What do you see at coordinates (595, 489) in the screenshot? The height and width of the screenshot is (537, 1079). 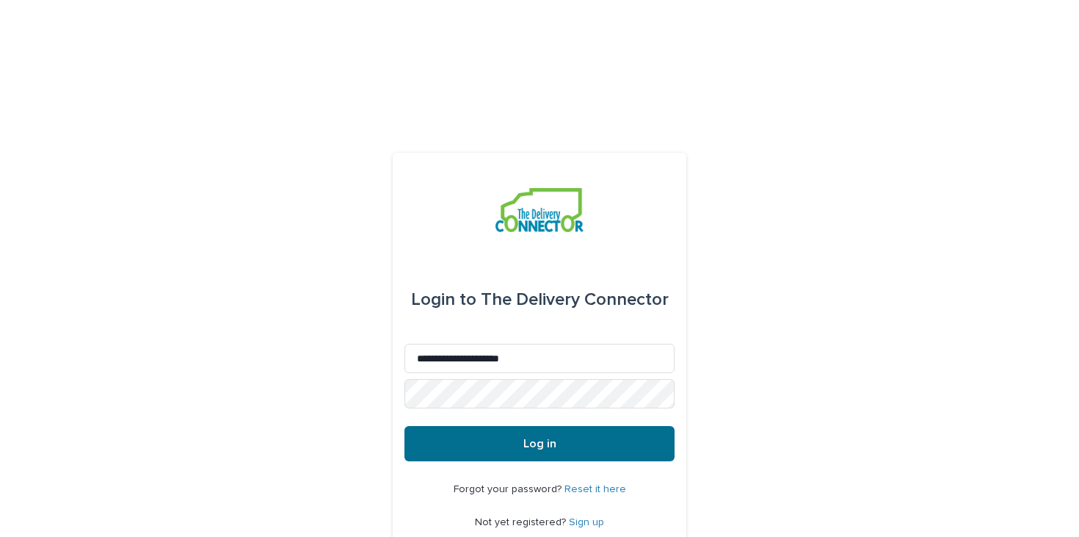 I see `a: Reset it here` at bounding box center [595, 489].